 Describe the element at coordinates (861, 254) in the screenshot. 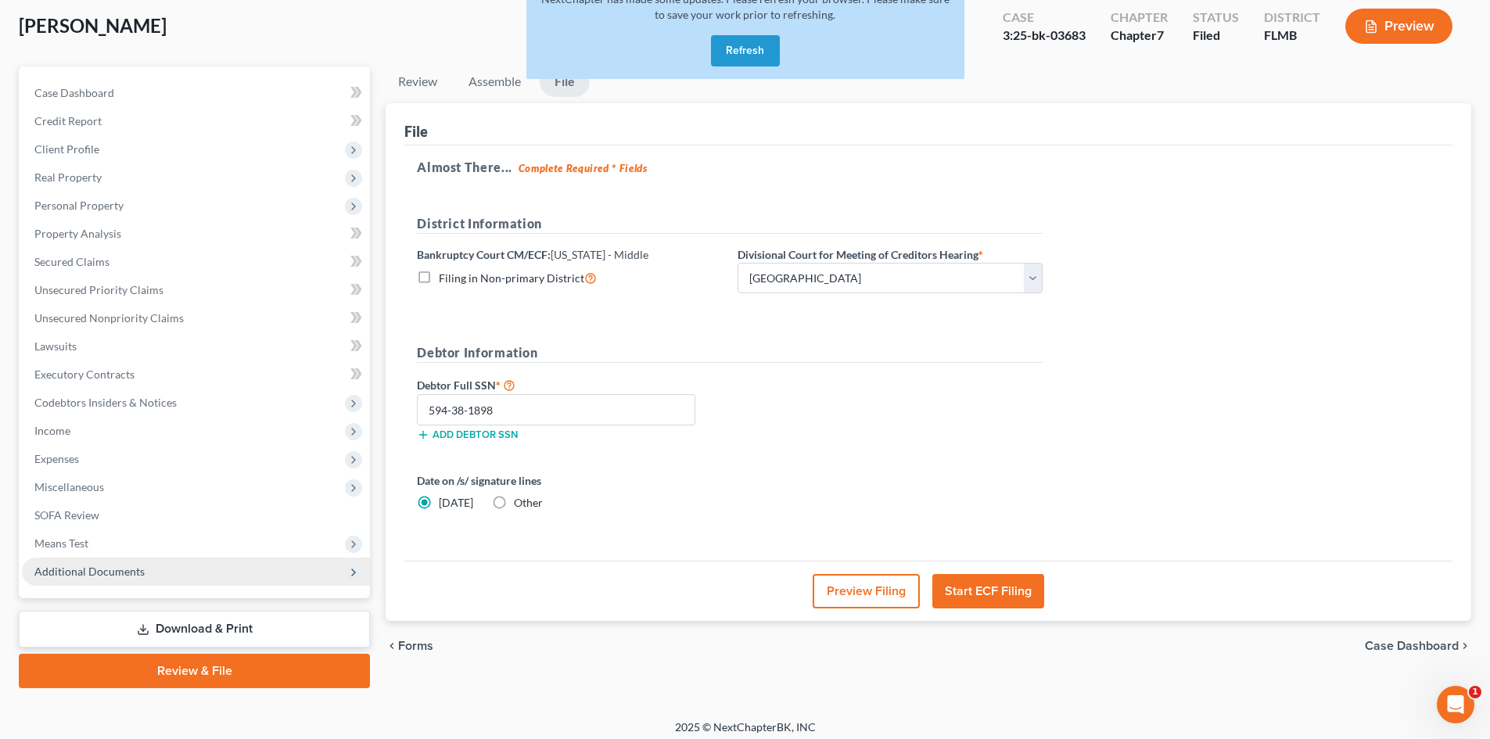

I see `label: Divisional Court for Meeting of Creditors Hearing` at that location.